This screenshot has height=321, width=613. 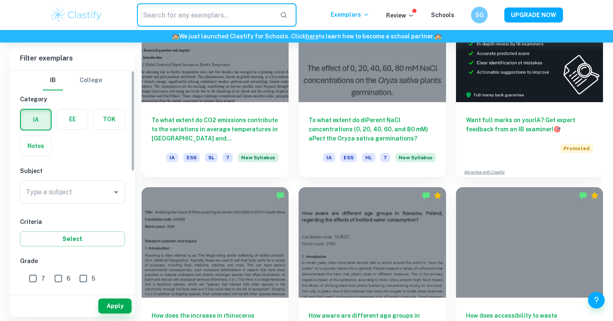 I want to click on button: EE, so click(x=73, y=119).